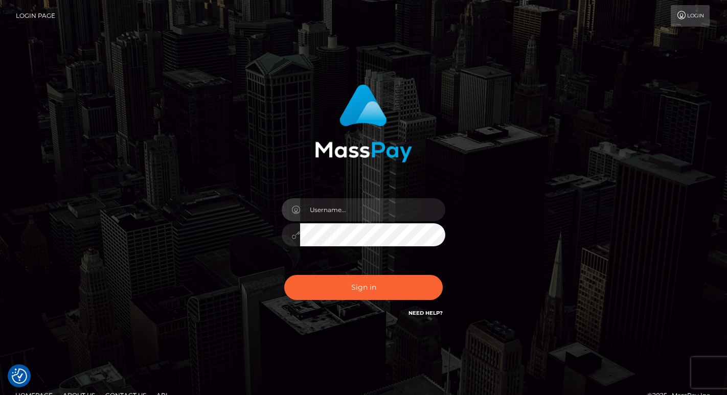 This screenshot has width=727, height=395. What do you see at coordinates (19, 376) in the screenshot?
I see `img: Revisit consent button` at bounding box center [19, 376].